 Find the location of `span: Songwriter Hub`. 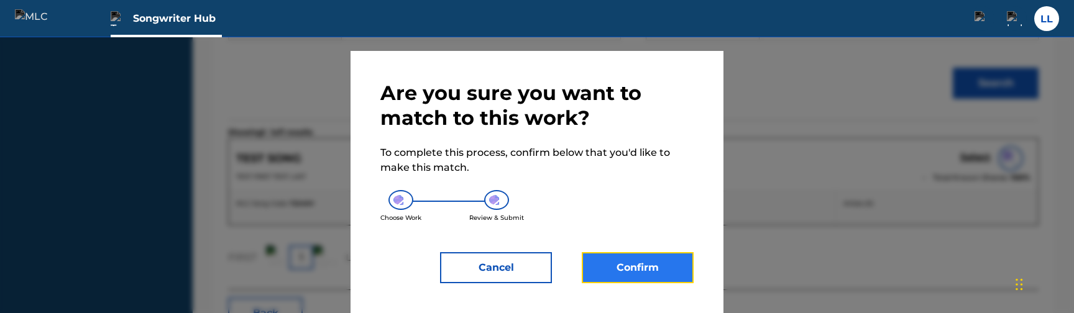

span: Songwriter Hub is located at coordinates (177, 18).